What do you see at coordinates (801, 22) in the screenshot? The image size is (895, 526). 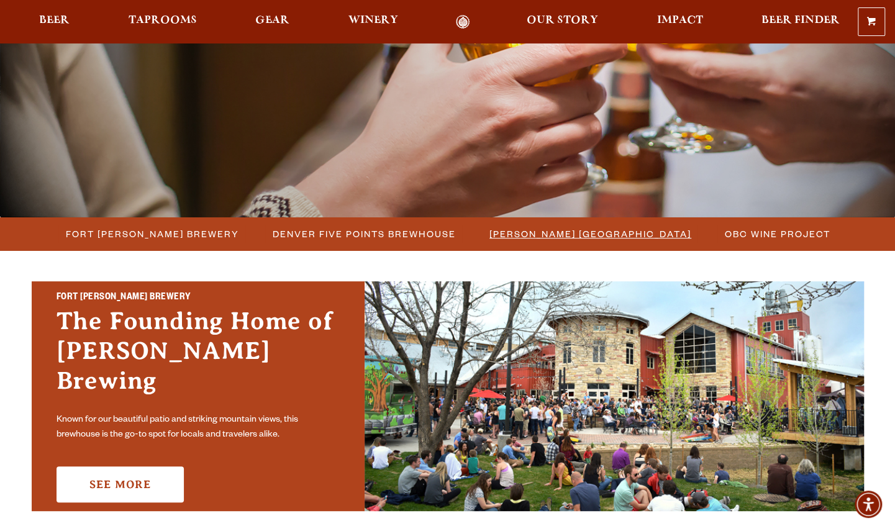 I see `a: Beer Finder` at bounding box center [801, 22].